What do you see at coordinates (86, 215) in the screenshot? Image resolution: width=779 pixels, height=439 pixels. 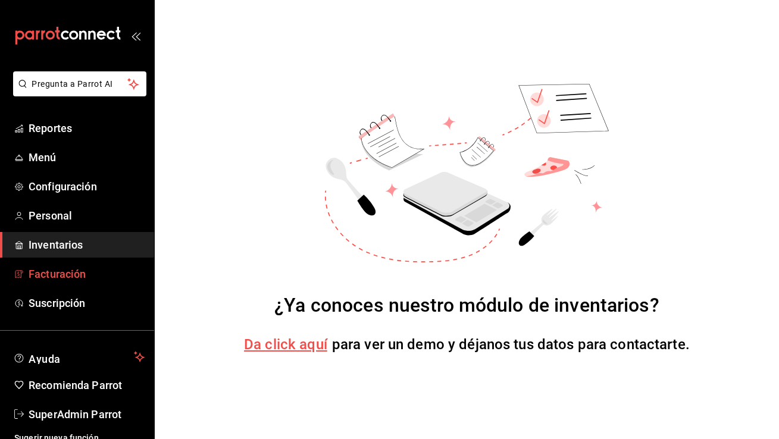 I see `span: Personal` at bounding box center [86, 215].